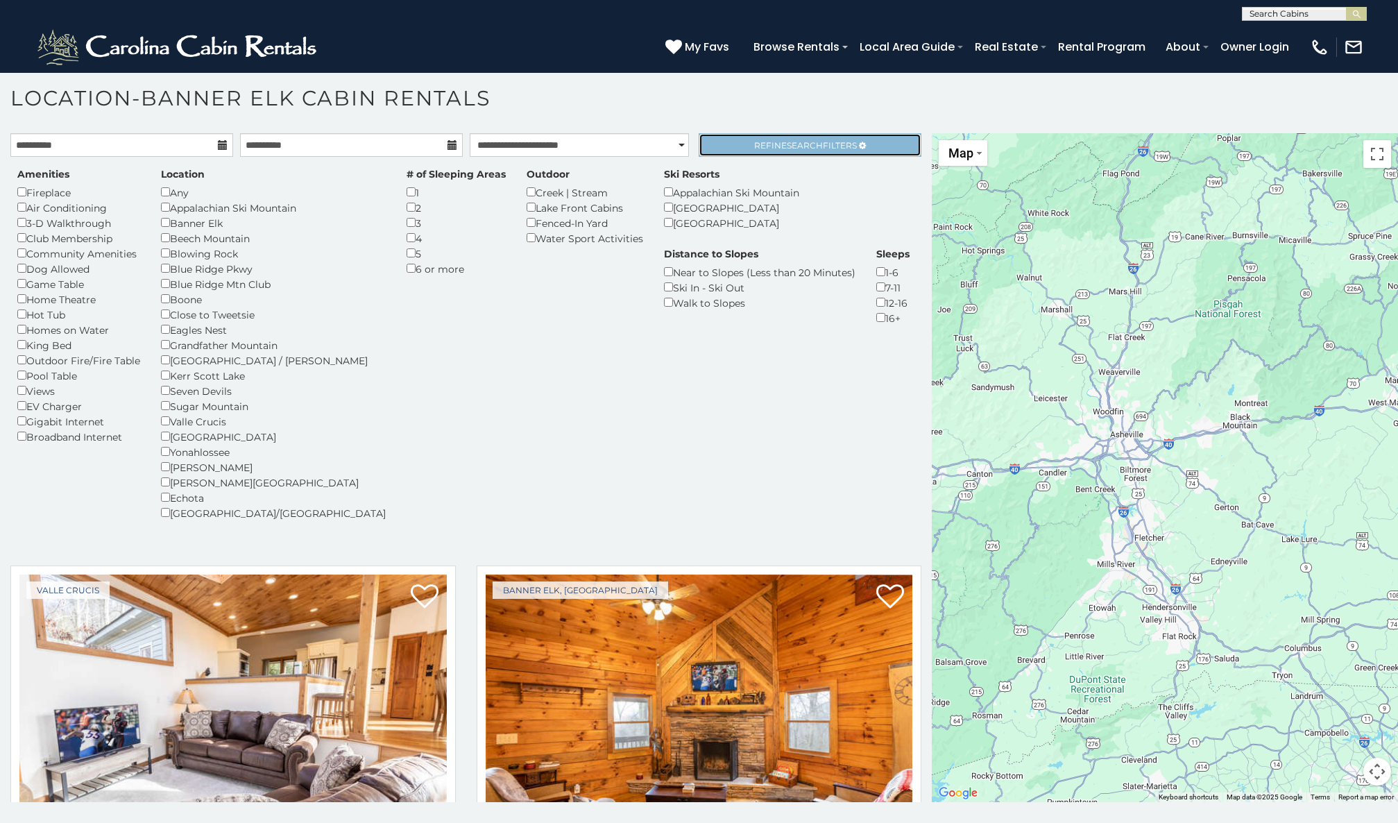  Describe the element at coordinates (78, 192) in the screenshot. I see `div: Fireplace` at that location.